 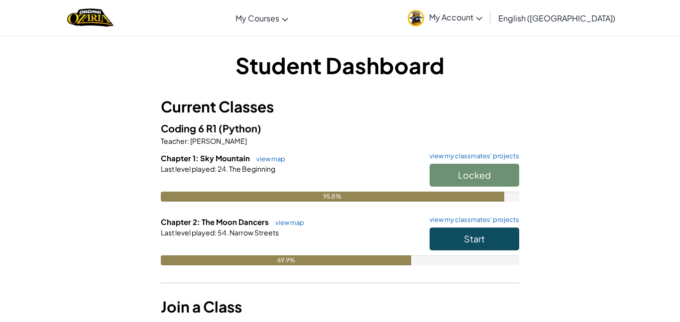 What do you see at coordinates (190, 128) in the screenshot?
I see `span: Coding 6 R1` at bounding box center [190, 128].